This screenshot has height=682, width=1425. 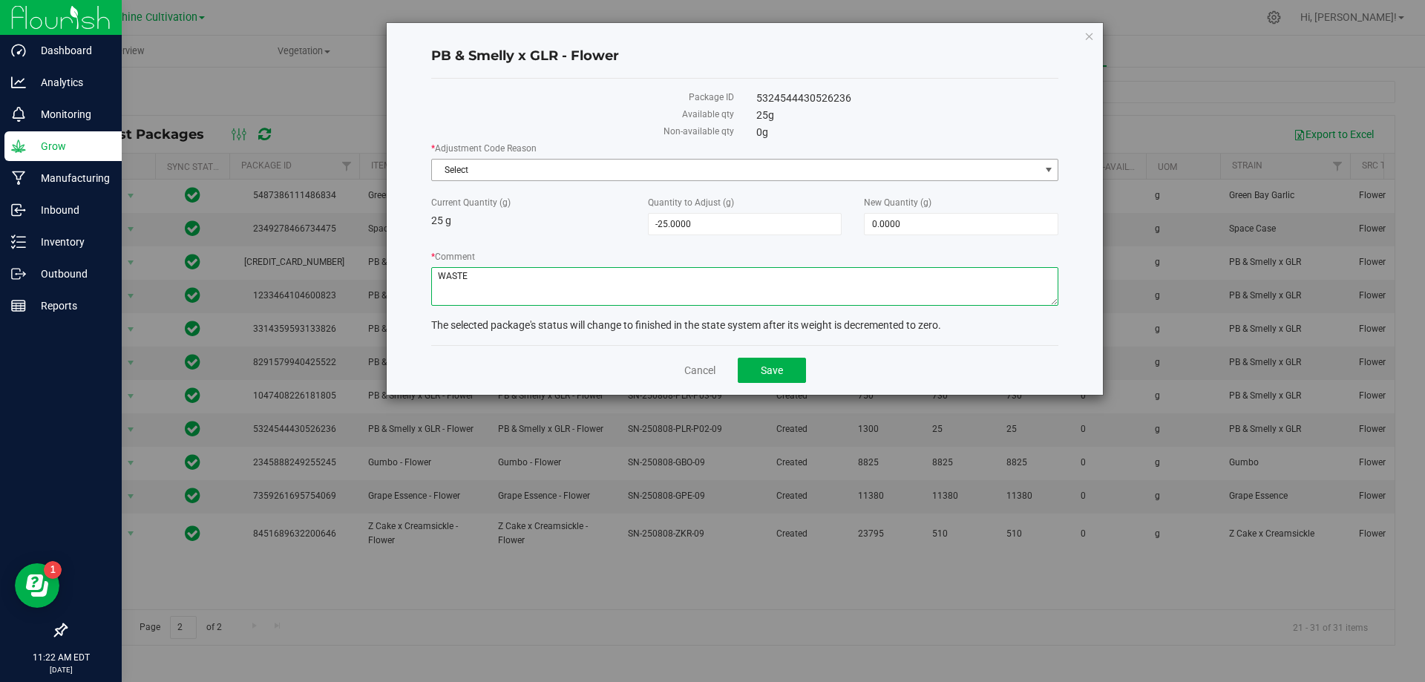 What do you see at coordinates (9, 8) in the screenshot?
I see `span: 1` at bounding box center [9, 8].